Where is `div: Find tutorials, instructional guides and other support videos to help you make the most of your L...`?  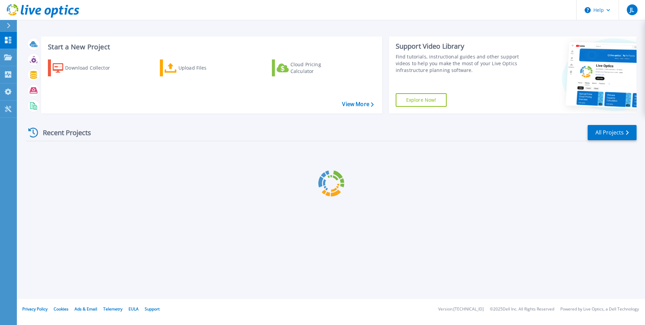 div: Find tutorials, instructional guides and other support videos to help you make the most of your L... is located at coordinates (459, 63).